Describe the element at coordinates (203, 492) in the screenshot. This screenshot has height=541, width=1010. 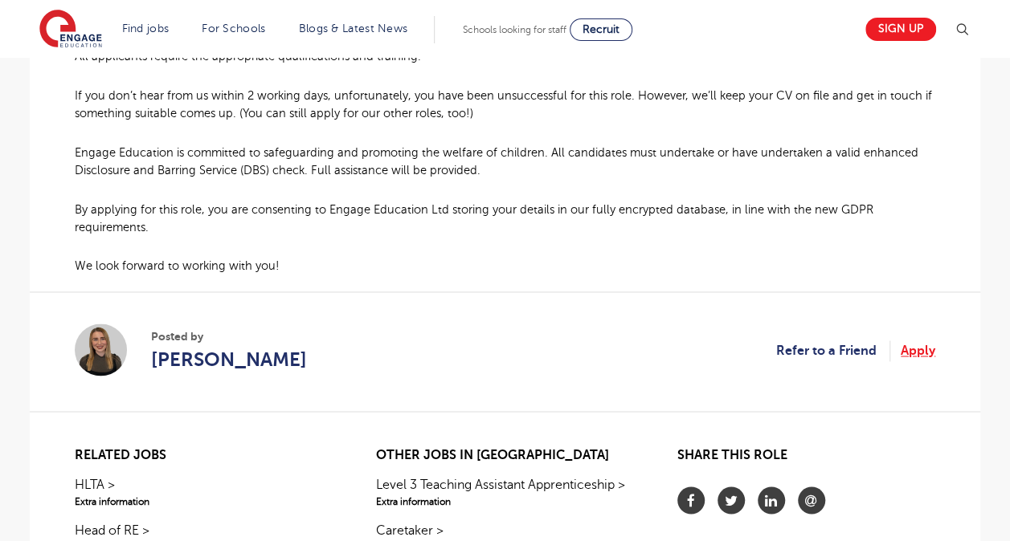
I see `a: HLTA >Extra information` at that location.